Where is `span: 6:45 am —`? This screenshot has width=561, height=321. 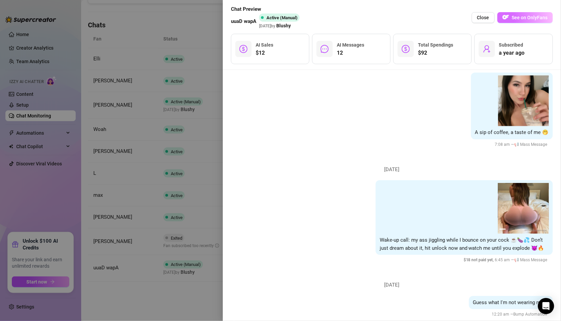 span: 6:45 am — is located at coordinates (506, 260).